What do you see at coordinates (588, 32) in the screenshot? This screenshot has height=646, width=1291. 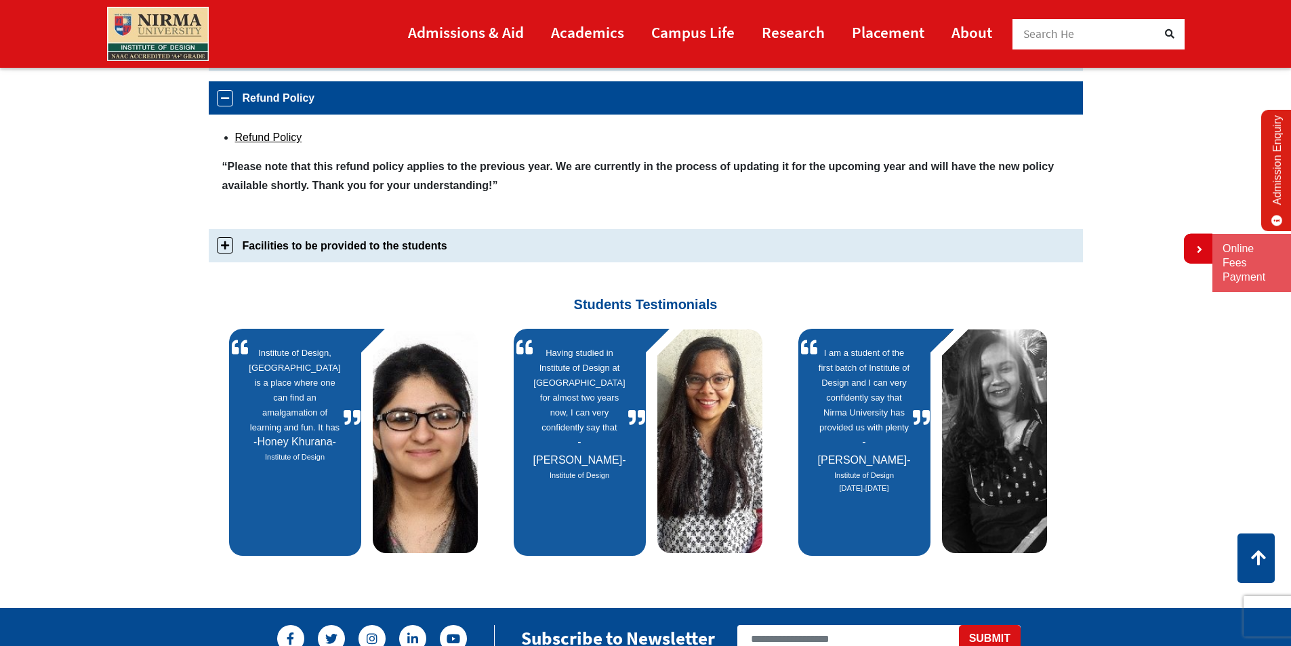 I see `a: Academics` at bounding box center [588, 32].